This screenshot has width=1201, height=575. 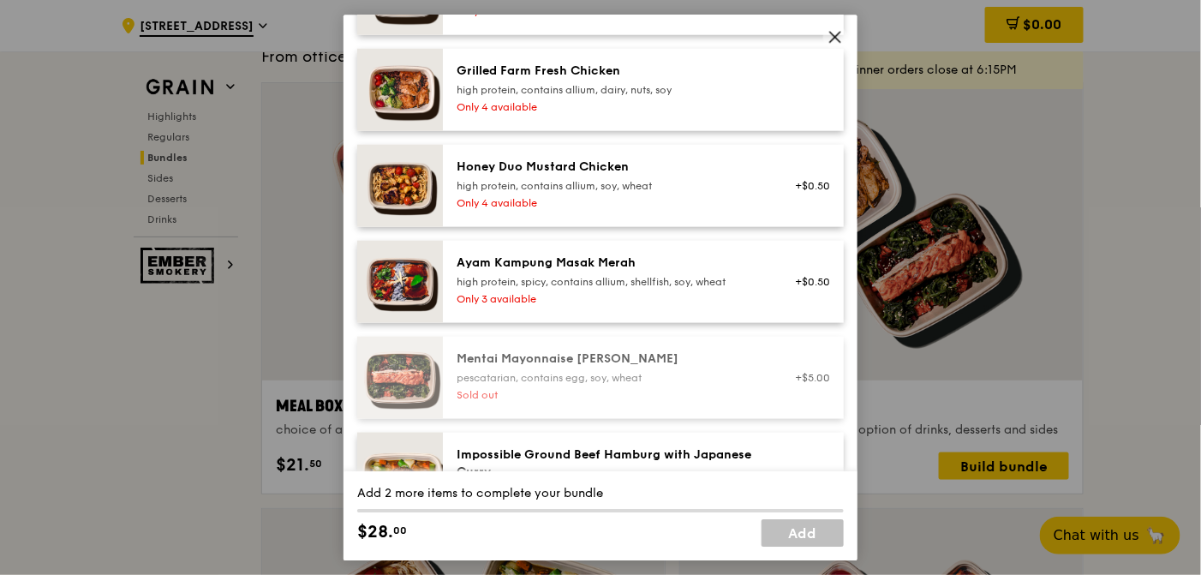 What do you see at coordinates (807, 377) in the screenshot?
I see `div: +$5.00` at bounding box center [807, 377].